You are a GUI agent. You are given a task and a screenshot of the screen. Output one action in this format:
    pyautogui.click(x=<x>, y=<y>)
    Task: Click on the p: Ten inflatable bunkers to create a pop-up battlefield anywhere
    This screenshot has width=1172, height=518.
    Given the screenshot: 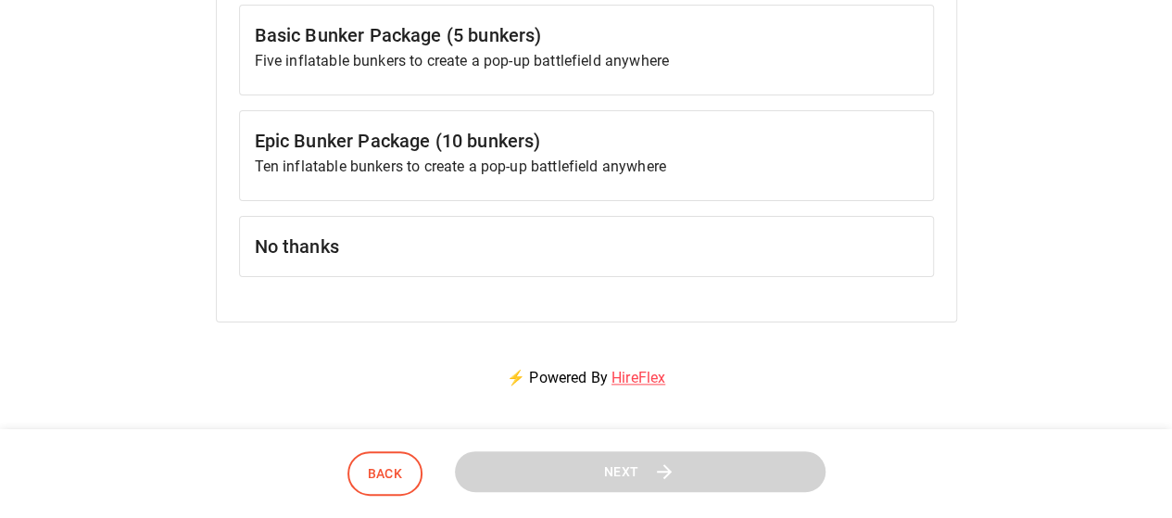 What is the action you would take?
    pyautogui.click(x=586, y=167)
    